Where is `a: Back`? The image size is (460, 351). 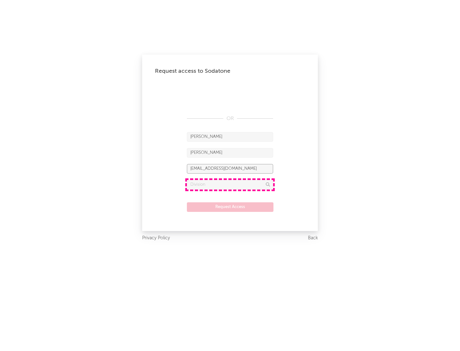 a: Back is located at coordinates (313, 238).